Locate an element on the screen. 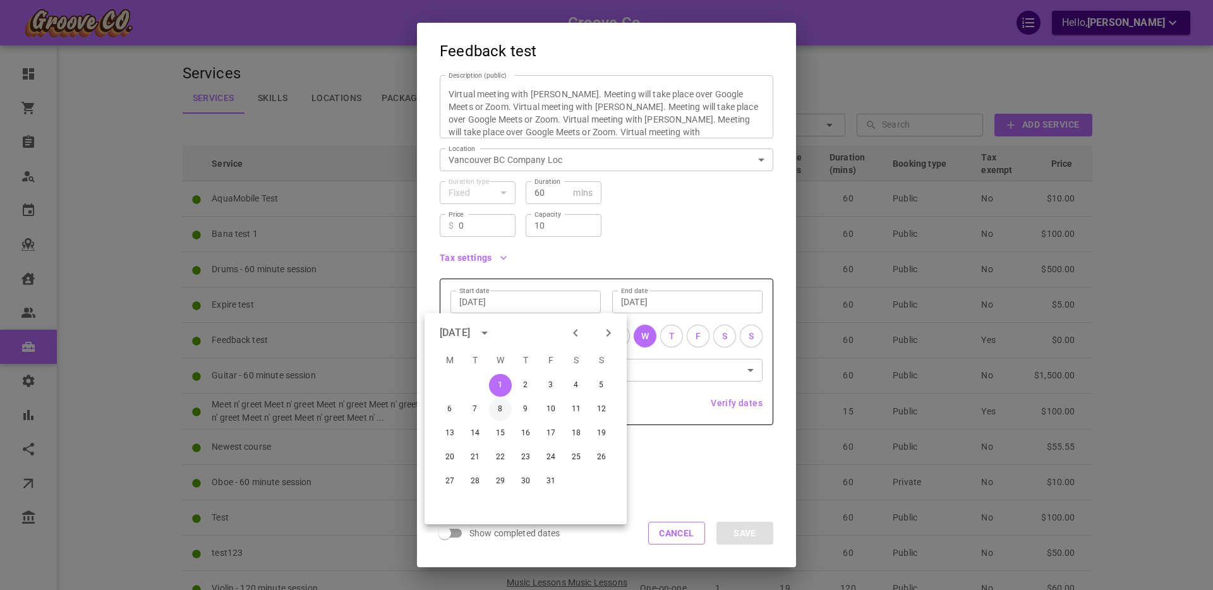  button: 14 is located at coordinates (475, 433).